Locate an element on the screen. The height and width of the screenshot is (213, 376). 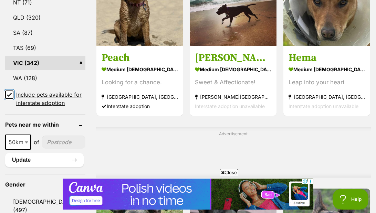
div: Looking for a chance. is located at coordinates (140, 82).